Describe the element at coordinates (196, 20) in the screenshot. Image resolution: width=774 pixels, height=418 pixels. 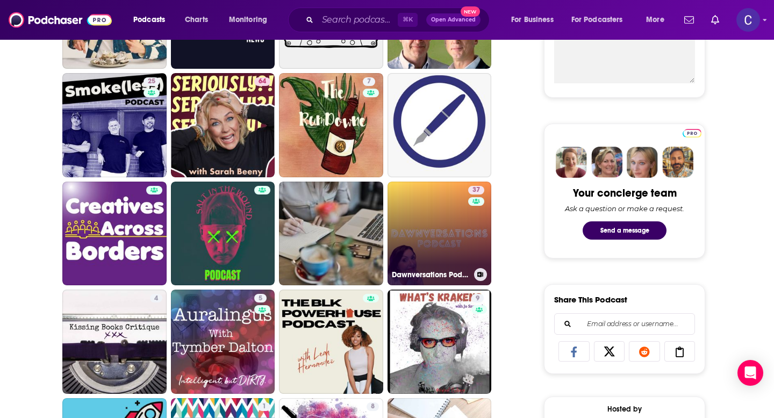
I see `span: Charts` at that location.